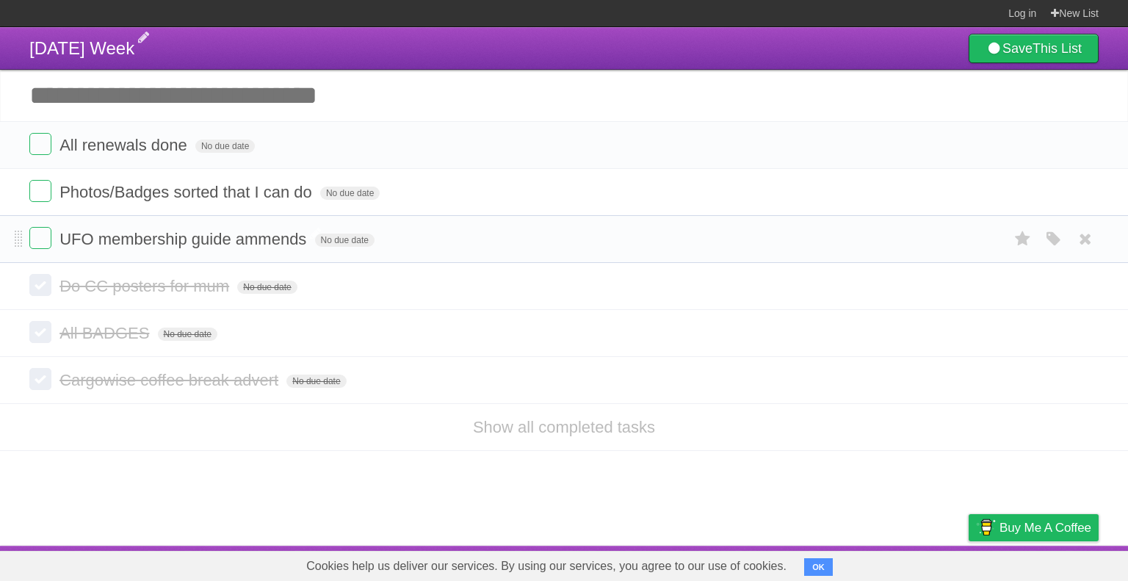 The width and height of the screenshot is (1128, 581). What do you see at coordinates (146, 286) in the screenshot?
I see `span: Do CC posters for mum` at bounding box center [146, 286].